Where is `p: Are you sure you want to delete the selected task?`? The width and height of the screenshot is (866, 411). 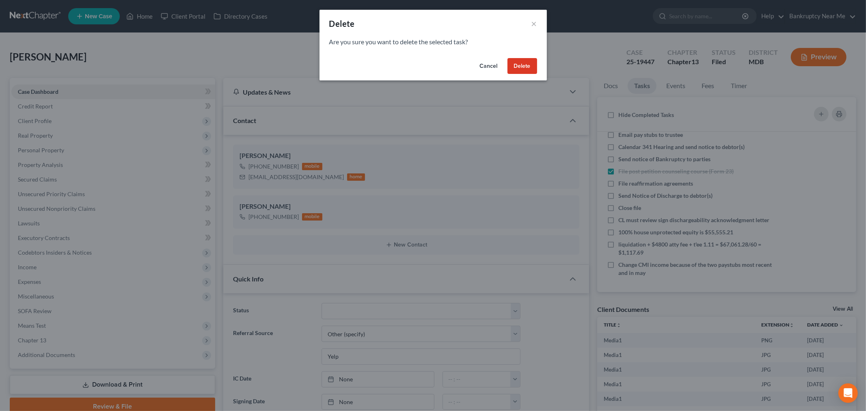 p: Are you sure you want to delete the selected task? is located at coordinates (433, 42).